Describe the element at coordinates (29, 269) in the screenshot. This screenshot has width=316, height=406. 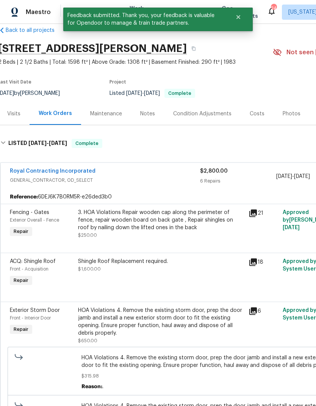
I see `span: Front - Acquisition` at that location.